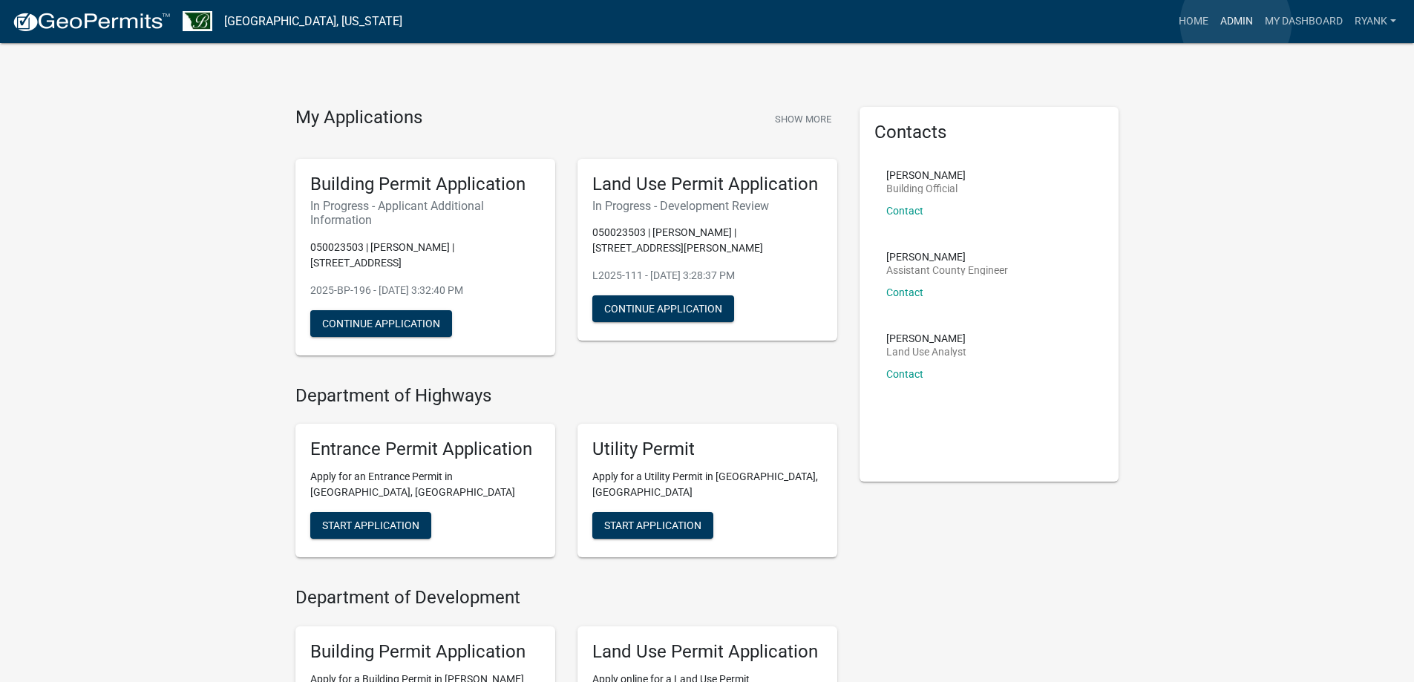 This screenshot has width=1414, height=682. What do you see at coordinates (1375, 22) in the screenshot?
I see `a: RyanK` at bounding box center [1375, 22].